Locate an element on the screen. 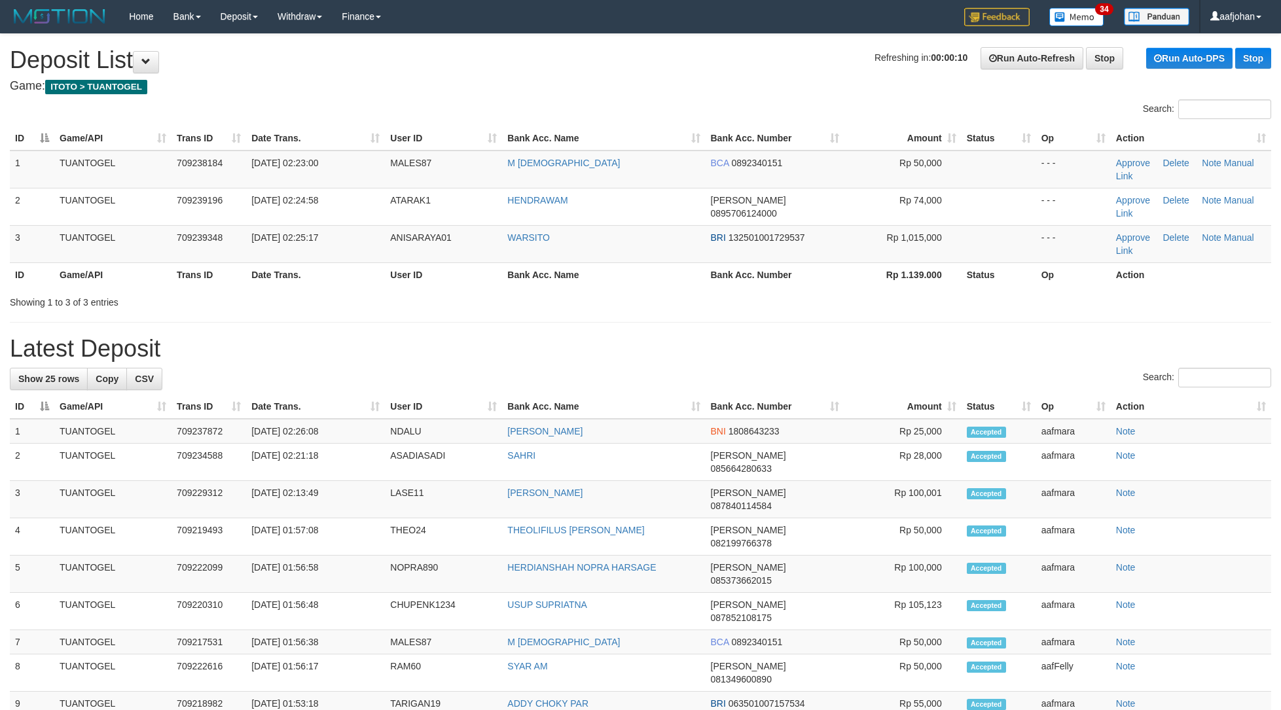  span: MALES87 is located at coordinates (410, 163).